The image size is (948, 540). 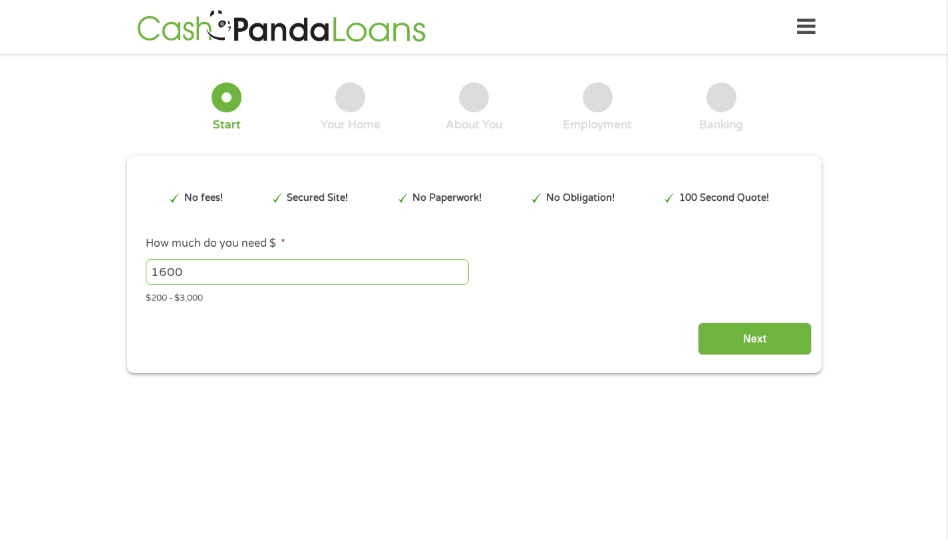 What do you see at coordinates (216, 243) in the screenshot?
I see `label: How much do you need $` at bounding box center [216, 243].